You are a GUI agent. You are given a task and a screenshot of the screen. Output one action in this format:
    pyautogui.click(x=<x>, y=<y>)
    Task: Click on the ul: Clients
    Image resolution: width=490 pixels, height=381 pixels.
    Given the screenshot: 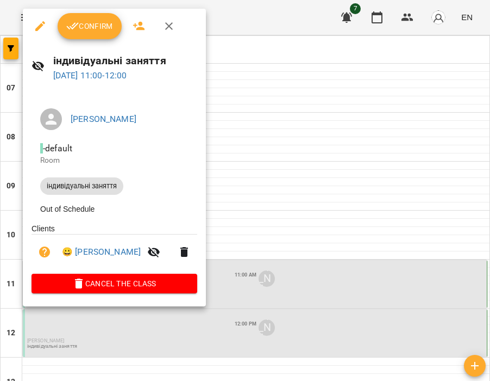 What is the action you would take?
    pyautogui.click(x=114, y=248)
    